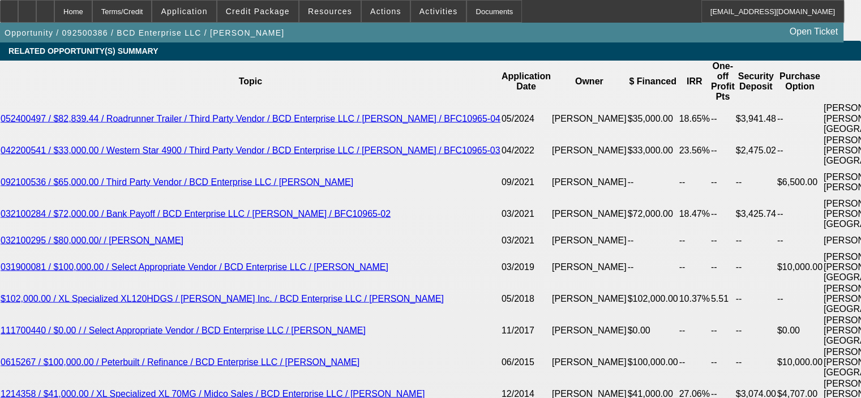 This screenshot has height=398, width=861. What do you see at coordinates (526, 150) in the screenshot?
I see `td: 04/2022` at bounding box center [526, 150].